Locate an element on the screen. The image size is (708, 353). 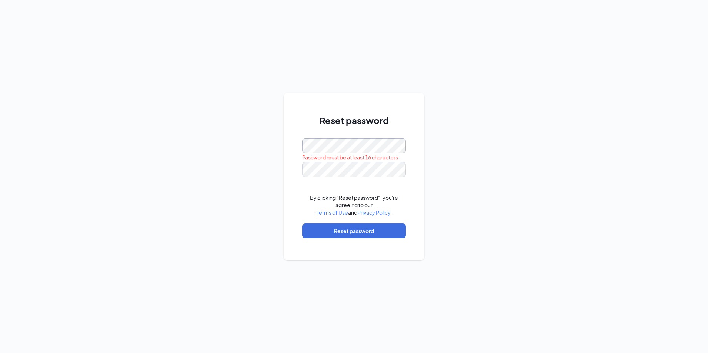
button: Reset password is located at coordinates (354, 231).